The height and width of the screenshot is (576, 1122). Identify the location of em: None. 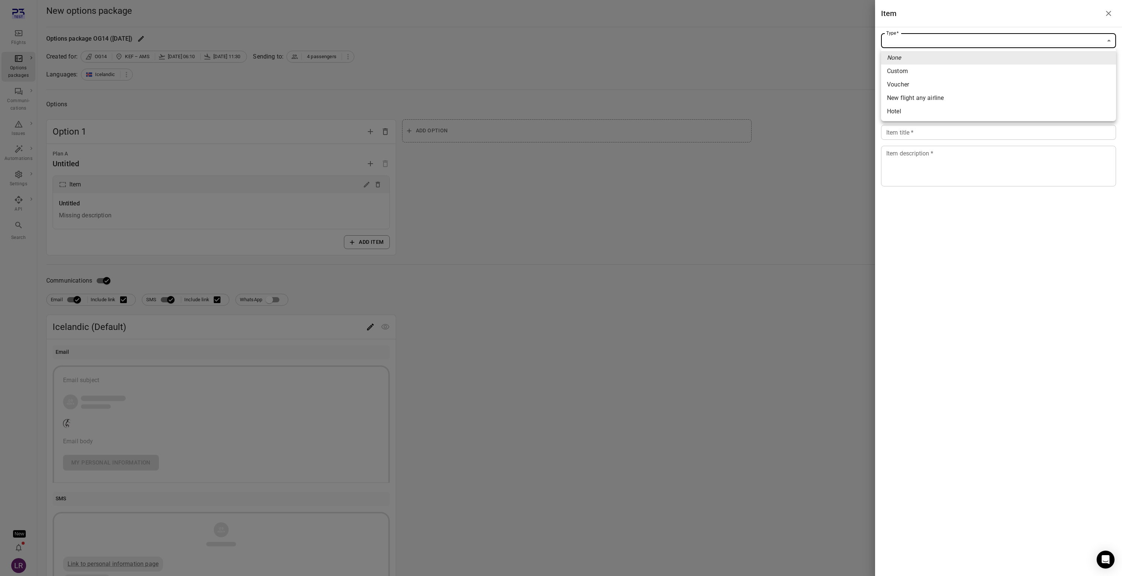
(894, 58).